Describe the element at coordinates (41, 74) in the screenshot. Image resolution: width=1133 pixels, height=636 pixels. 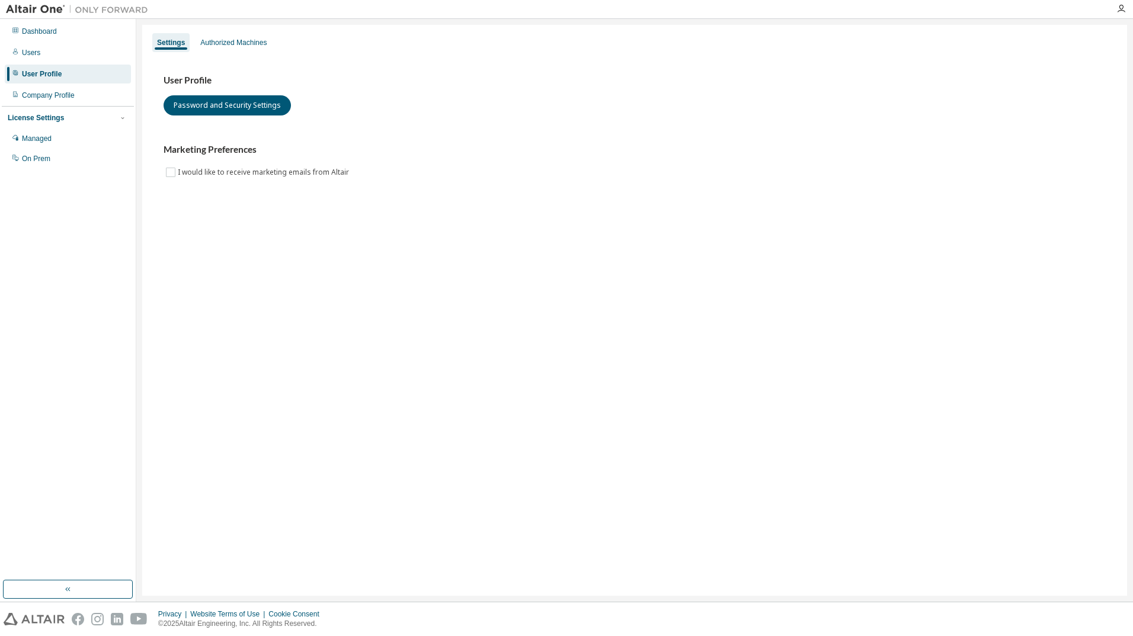
I see `div: User Profile` at that location.